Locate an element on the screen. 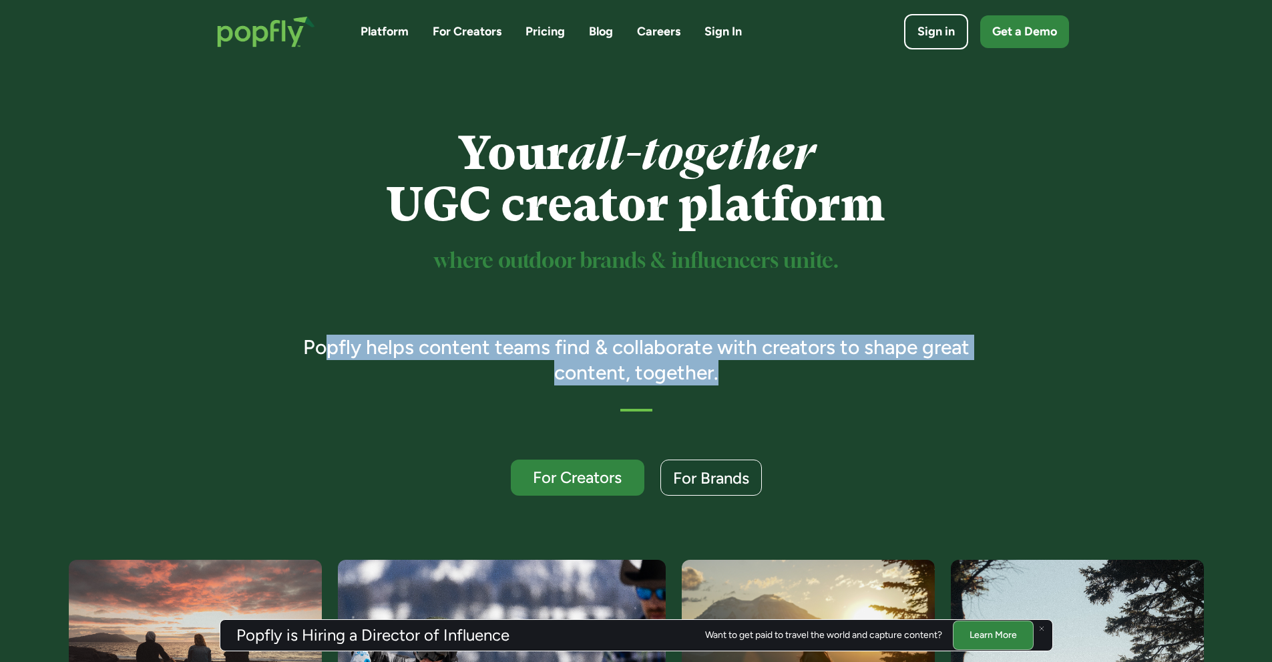  a: Sign in is located at coordinates (936, 31).